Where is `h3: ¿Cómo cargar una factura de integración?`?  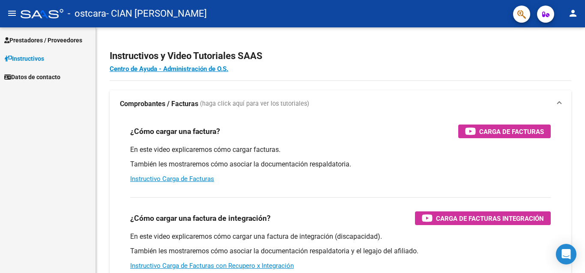 h3: ¿Cómo cargar una factura de integración? is located at coordinates (200, 218).